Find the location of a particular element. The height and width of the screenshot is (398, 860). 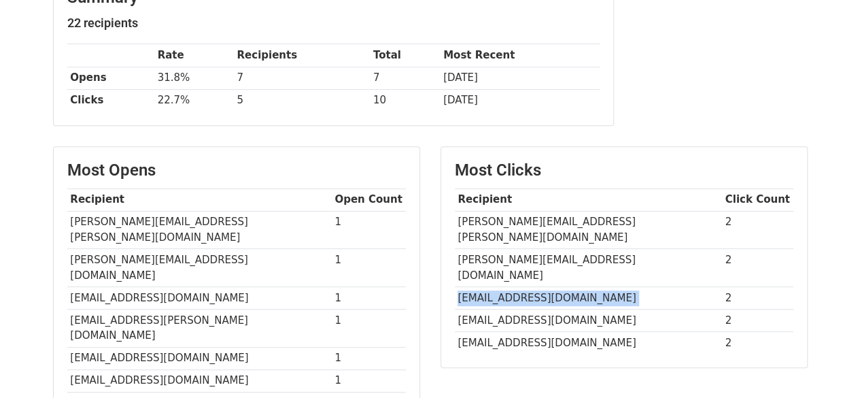

th: Click Count is located at coordinates (757, 199).